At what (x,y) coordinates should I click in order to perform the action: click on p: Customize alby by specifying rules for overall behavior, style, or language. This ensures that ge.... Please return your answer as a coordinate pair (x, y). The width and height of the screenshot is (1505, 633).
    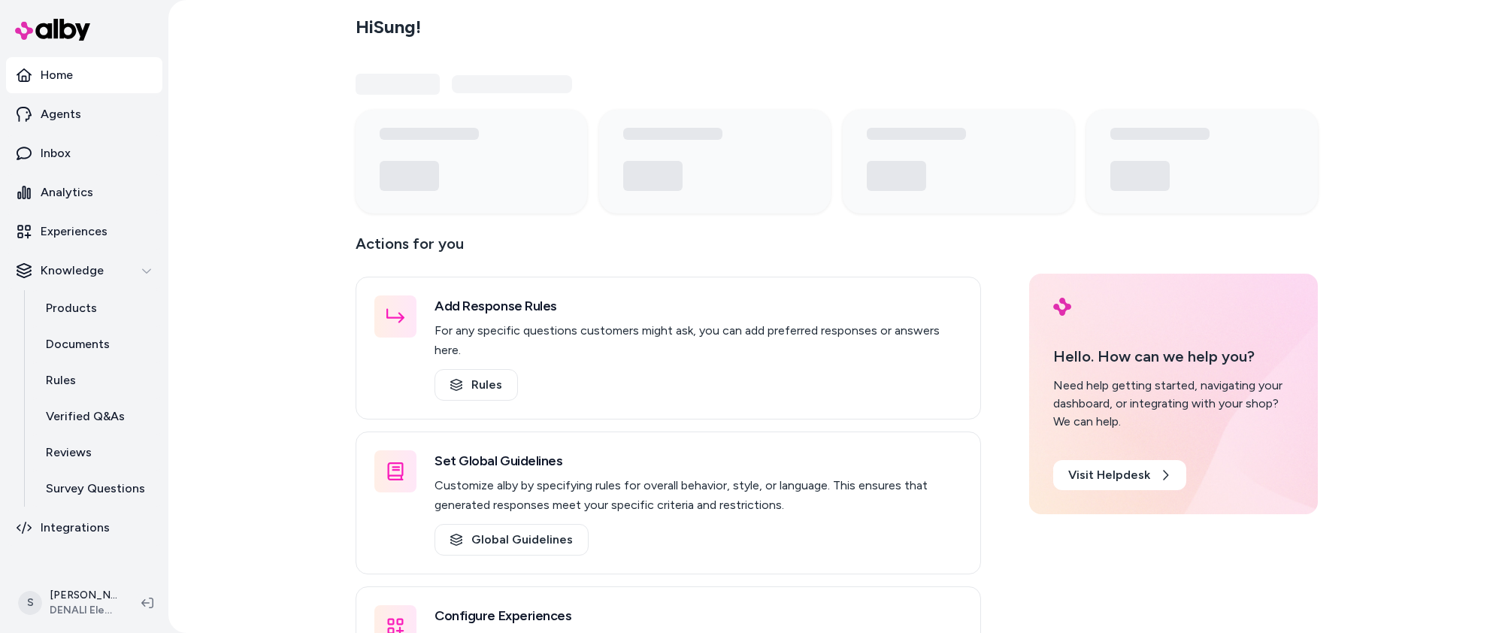
    Looking at the image, I should click on (698, 495).